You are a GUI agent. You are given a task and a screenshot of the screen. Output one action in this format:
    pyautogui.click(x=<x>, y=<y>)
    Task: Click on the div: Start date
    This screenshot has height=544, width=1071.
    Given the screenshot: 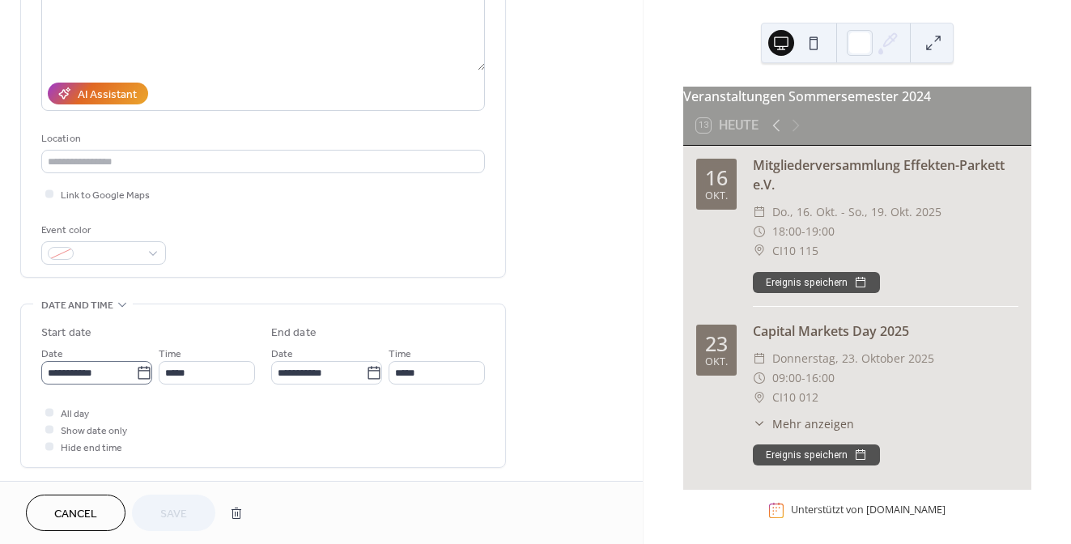 What is the action you would take?
    pyautogui.click(x=66, y=333)
    